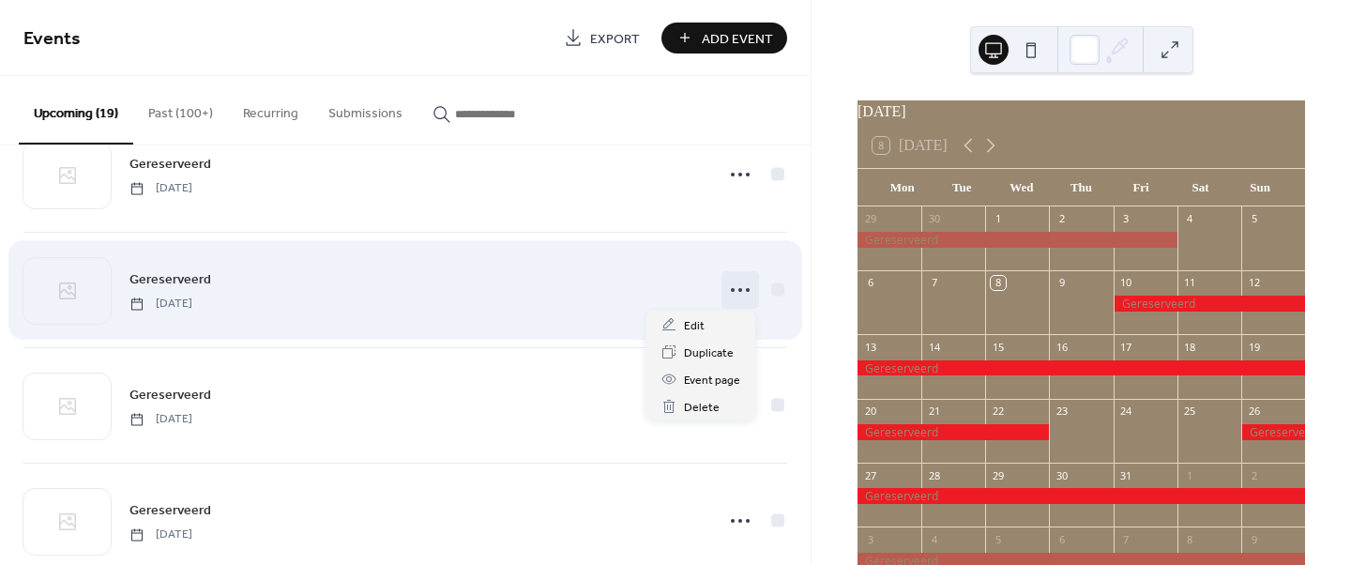  Describe the element at coordinates (76, 110) in the screenshot. I see `button: Upcoming (19)` at that location.